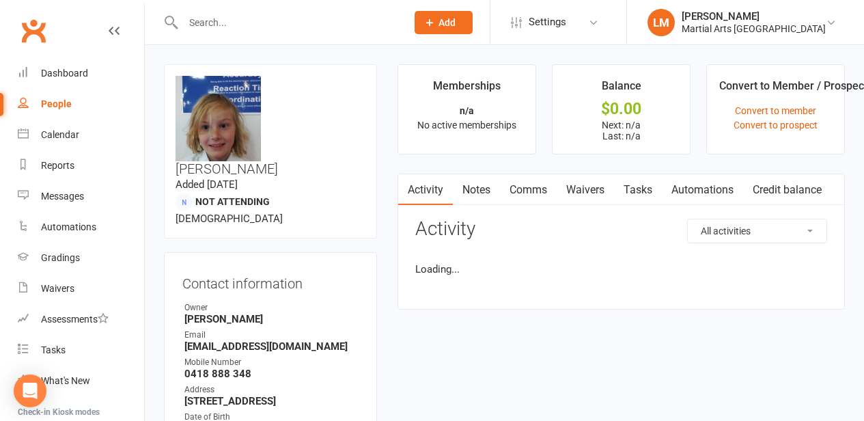  Describe the element at coordinates (621, 131) in the screenshot. I see `p: Next: n/a Last: n/a` at that location.